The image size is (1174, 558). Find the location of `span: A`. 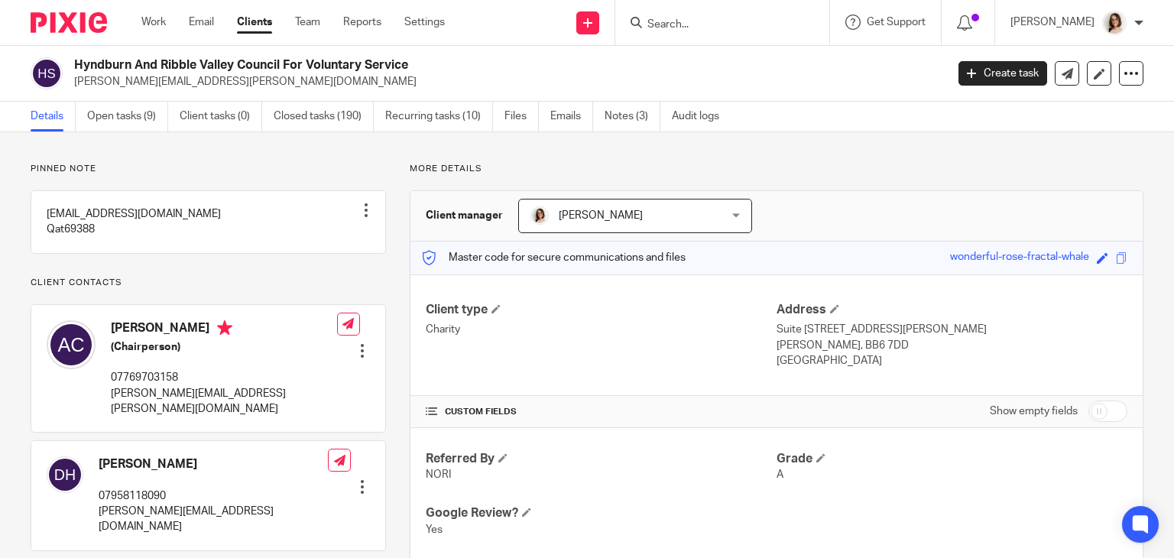

span: A is located at coordinates (779, 475).